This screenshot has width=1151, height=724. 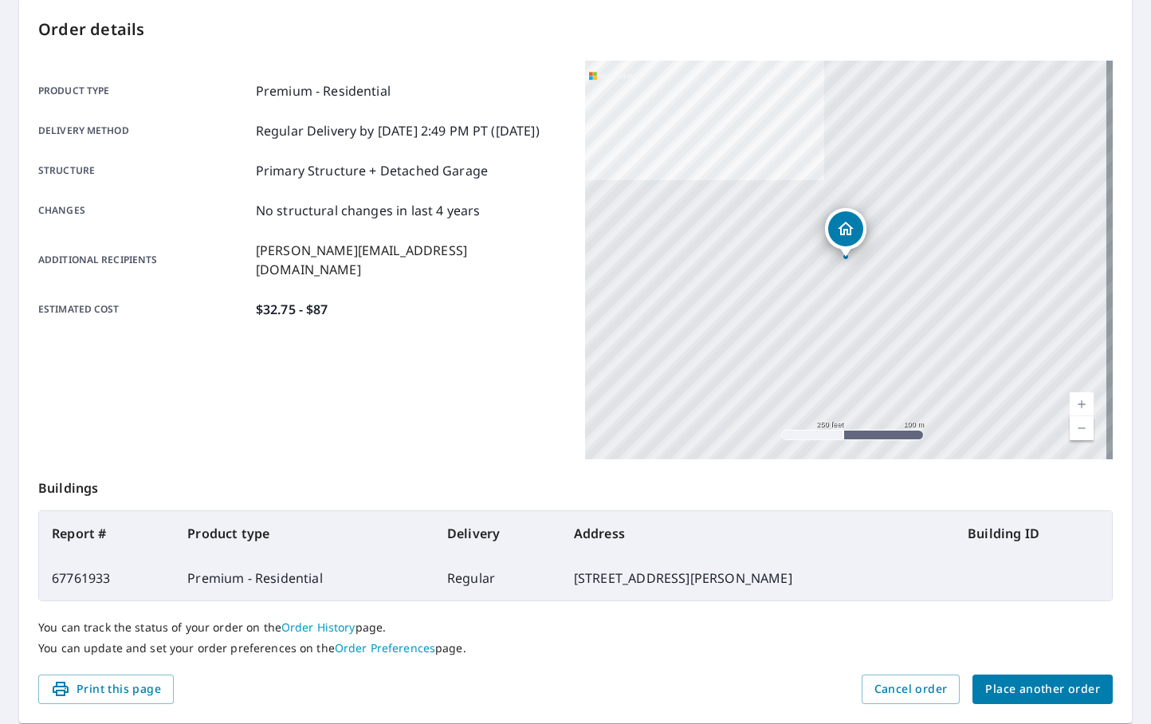 What do you see at coordinates (575, 627) in the screenshot?
I see `p: You can track the status of your order on the page.` at bounding box center [575, 627].